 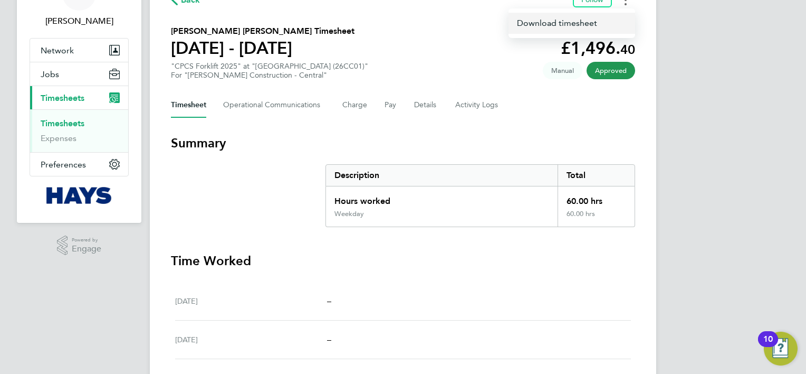 I want to click on button: Jobs, so click(x=79, y=74).